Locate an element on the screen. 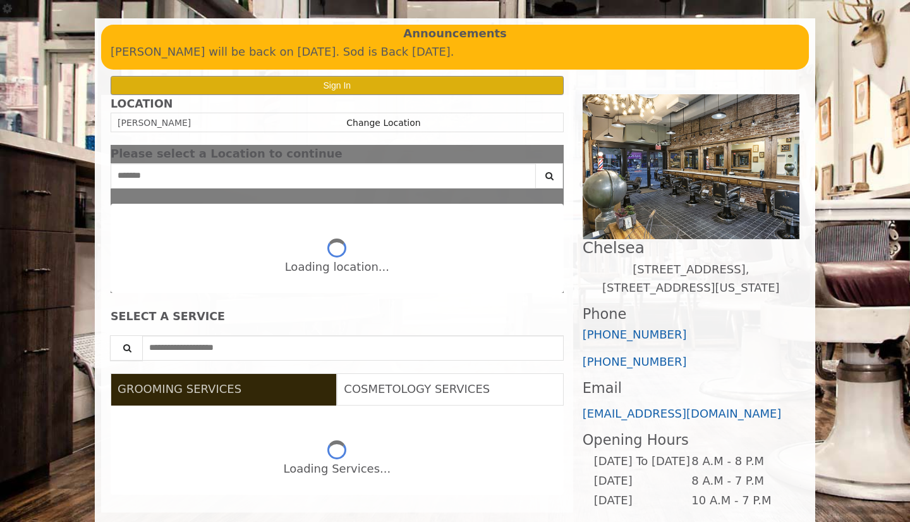 This screenshot has width=910, height=522. h2: Chelsea is located at coordinates (691, 247).